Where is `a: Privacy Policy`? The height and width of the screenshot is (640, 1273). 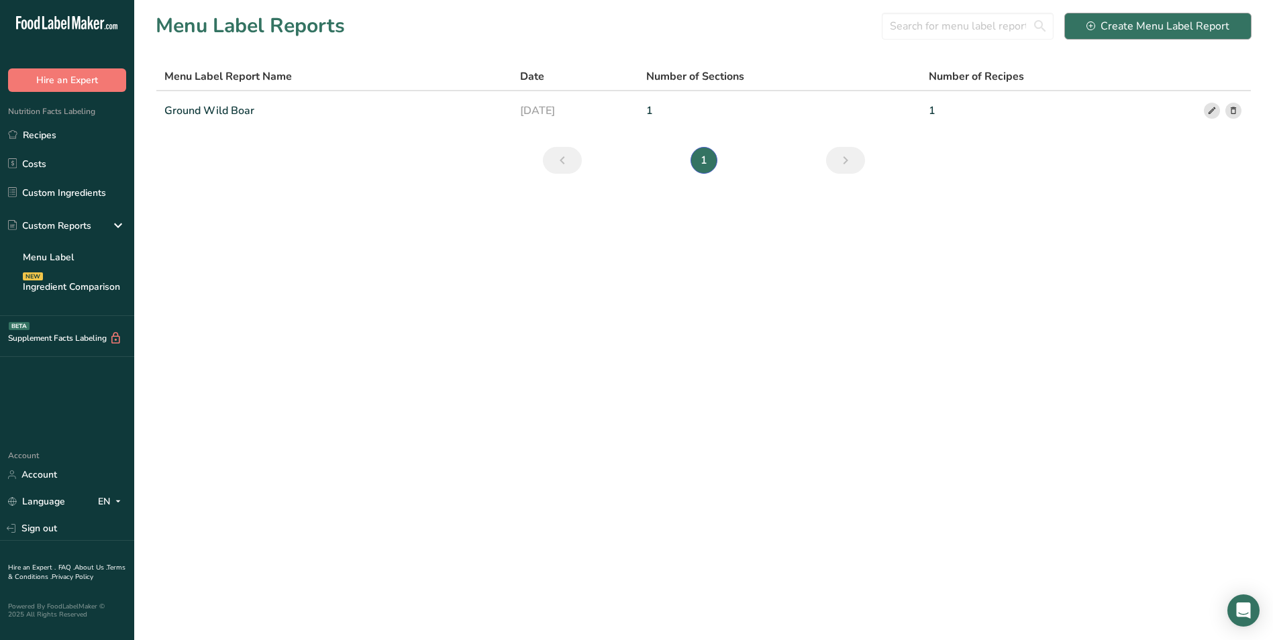 a: Privacy Policy is located at coordinates (72, 577).